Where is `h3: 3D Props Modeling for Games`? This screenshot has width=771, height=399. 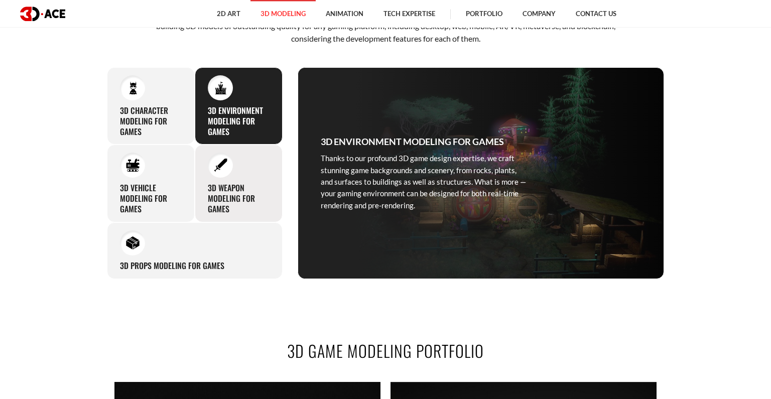
h3: 3D Props Modeling for Games is located at coordinates (172, 266).